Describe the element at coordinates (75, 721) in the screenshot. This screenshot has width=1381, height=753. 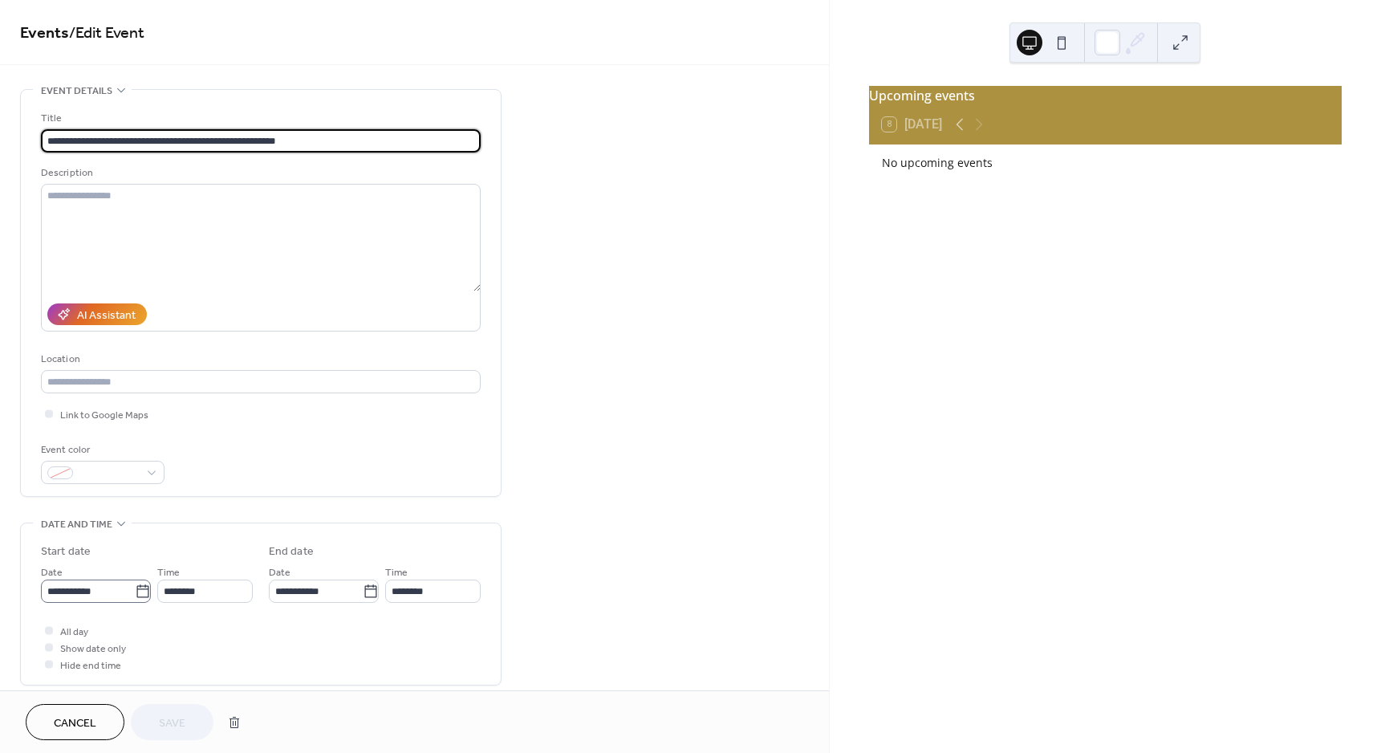
I see `button: Cancel` at that location.